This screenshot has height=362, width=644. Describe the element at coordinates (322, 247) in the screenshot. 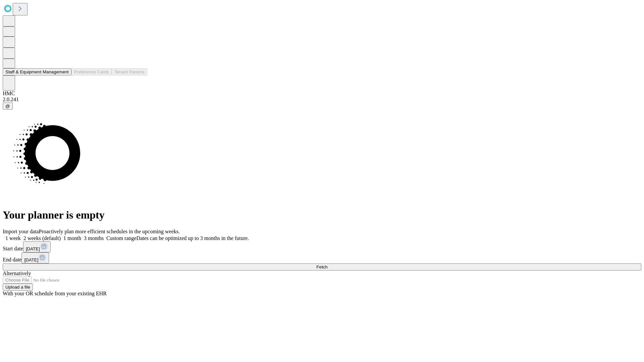

I see `div: Start date` at that location.